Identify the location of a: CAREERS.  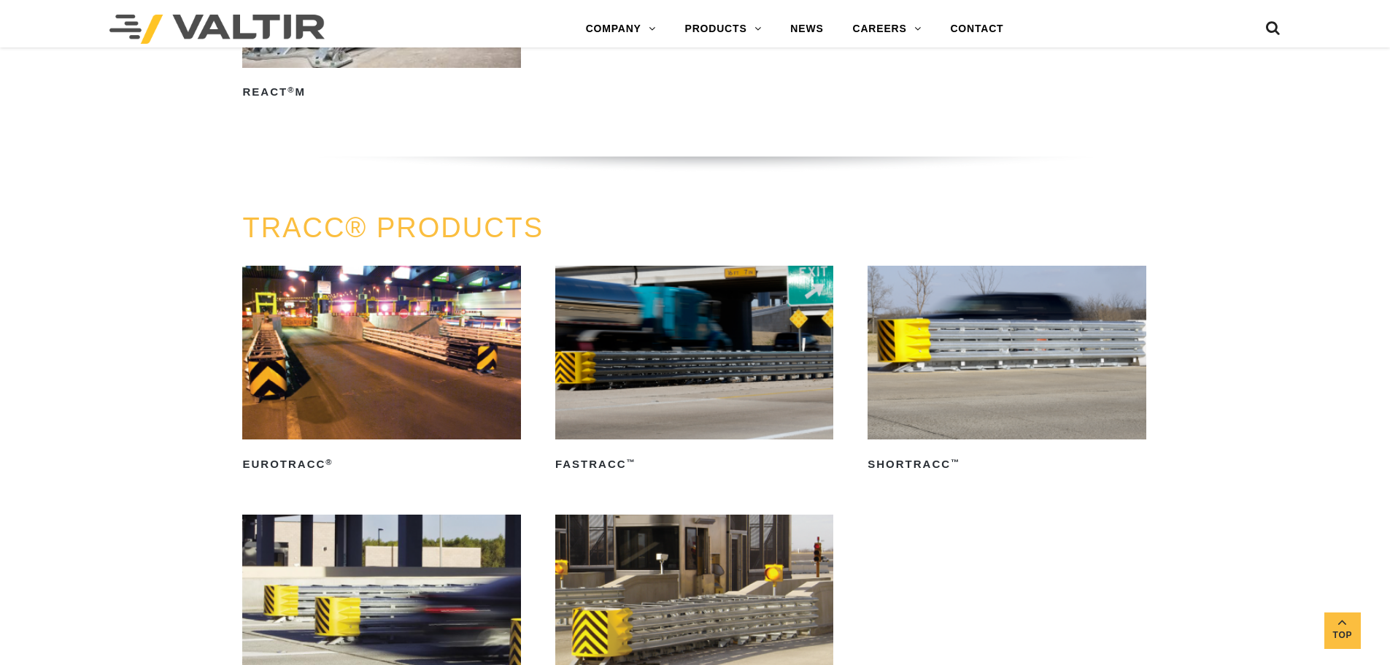
(887, 29).